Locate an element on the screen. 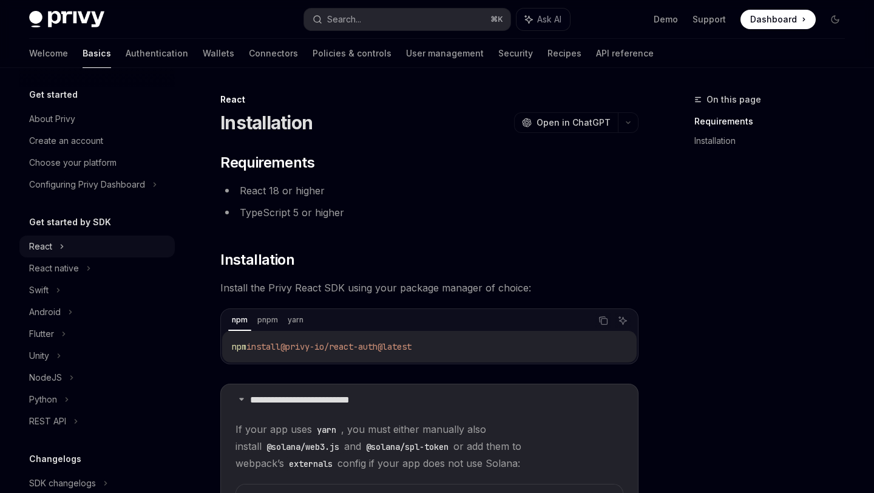  a: Create an account is located at coordinates (97, 141).